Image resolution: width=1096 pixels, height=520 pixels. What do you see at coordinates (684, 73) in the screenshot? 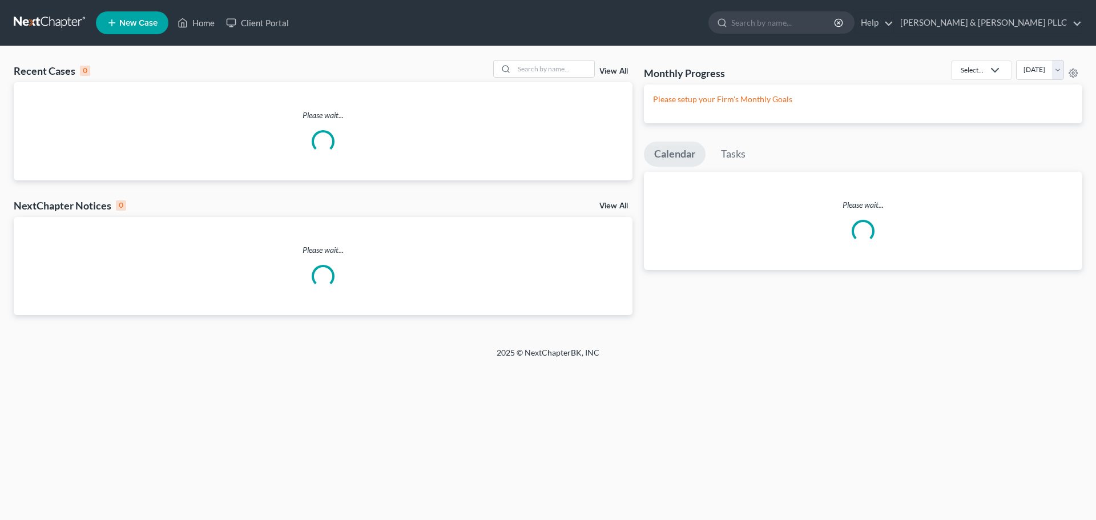
I see `h3: Monthly Progress` at bounding box center [684, 73].